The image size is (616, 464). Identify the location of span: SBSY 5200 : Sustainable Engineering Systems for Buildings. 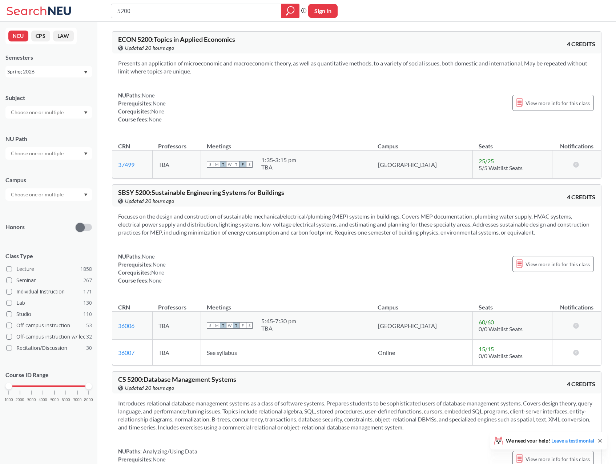
(201, 192).